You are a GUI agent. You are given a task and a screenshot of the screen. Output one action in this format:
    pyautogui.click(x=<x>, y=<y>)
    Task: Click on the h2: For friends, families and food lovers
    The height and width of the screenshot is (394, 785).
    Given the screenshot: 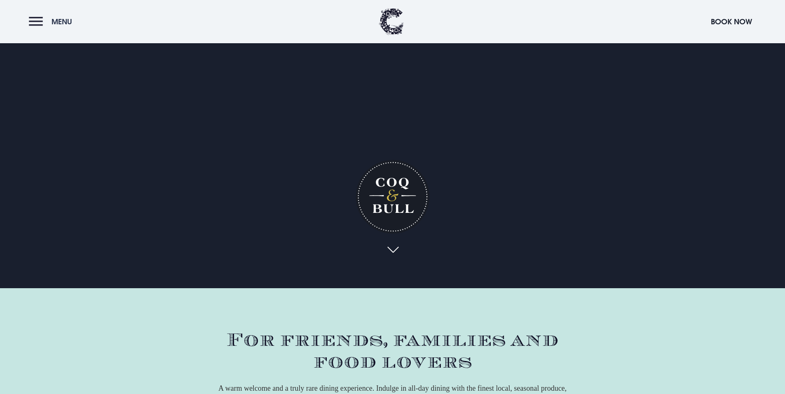 What is the action you would take?
    pyautogui.click(x=393, y=352)
    